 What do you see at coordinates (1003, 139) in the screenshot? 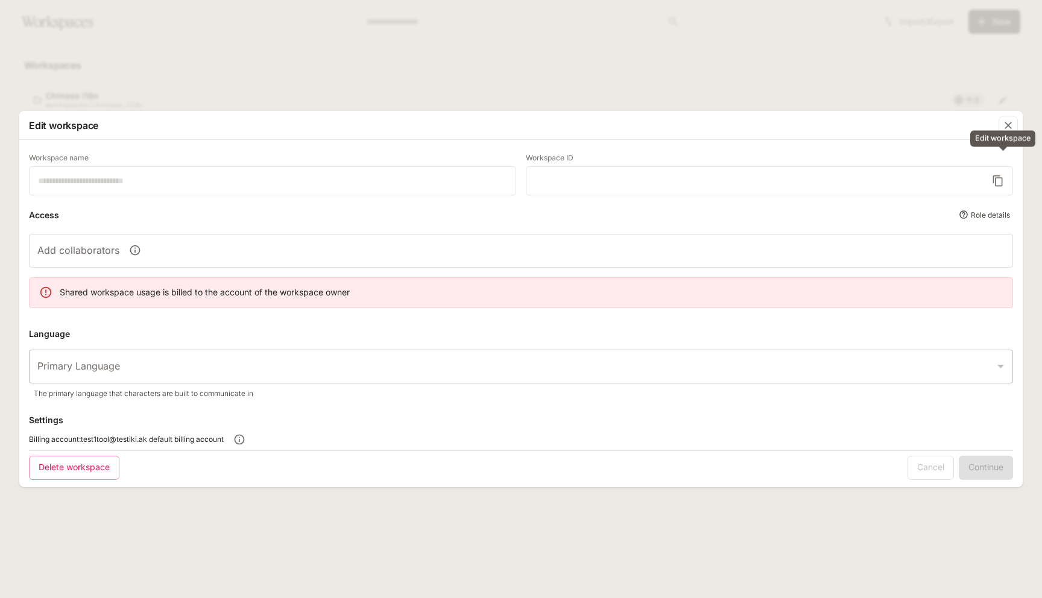
I see `div: Edit workspace` at bounding box center [1003, 139].